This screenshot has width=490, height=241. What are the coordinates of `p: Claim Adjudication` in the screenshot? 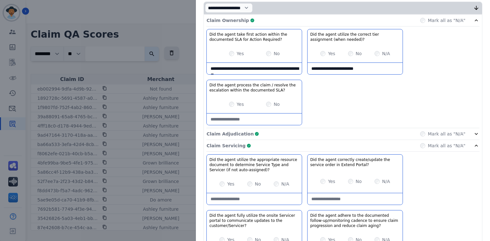 It's located at (230, 134).